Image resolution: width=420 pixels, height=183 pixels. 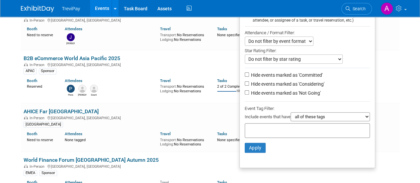 I want to click on img: Alen Lovric, so click(x=387, y=9).